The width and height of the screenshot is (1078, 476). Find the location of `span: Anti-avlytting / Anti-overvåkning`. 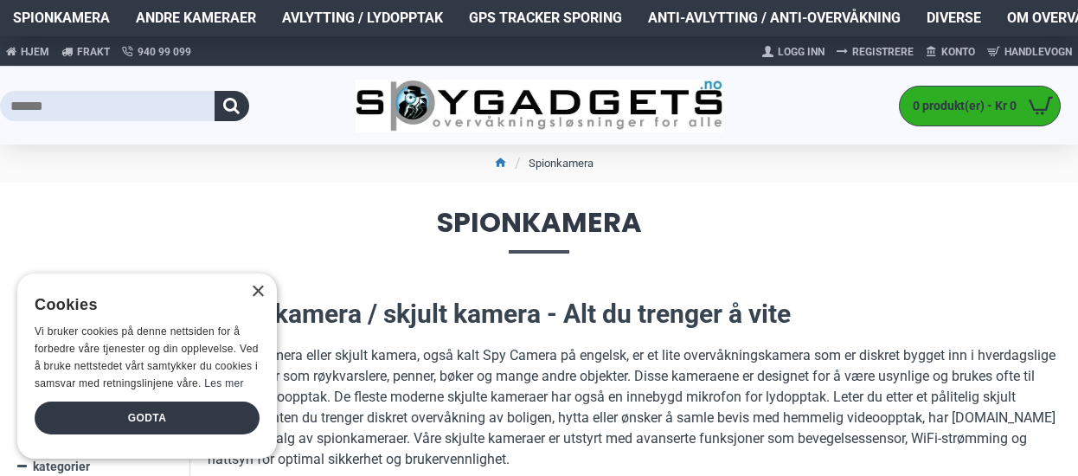

span: Anti-avlytting / Anti-overvåkning is located at coordinates (774, 18).